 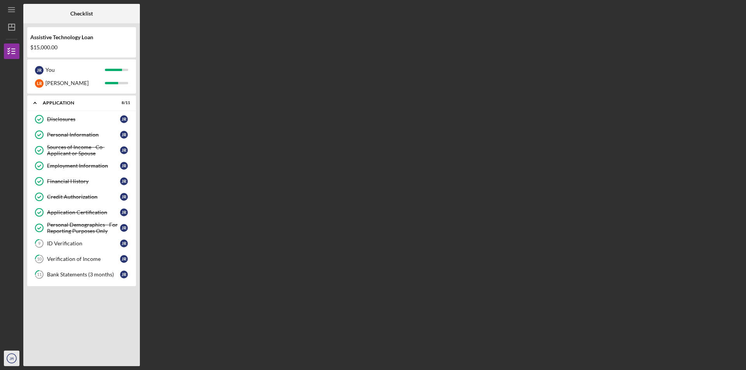 I want to click on a: DisclosuresJR, so click(x=82, y=119).